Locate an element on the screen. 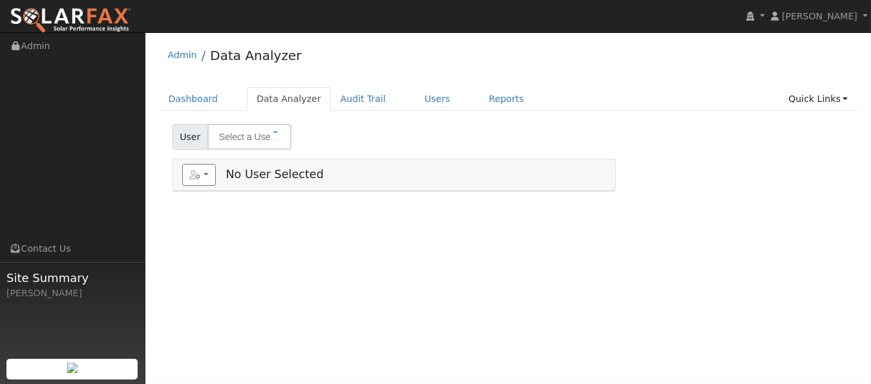  span: User is located at coordinates (190, 137).